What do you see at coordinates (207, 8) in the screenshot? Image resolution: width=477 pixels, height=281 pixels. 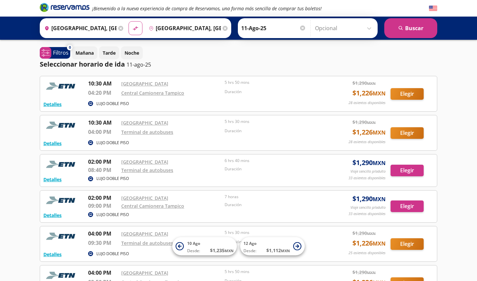 I see `em: ¡Bienvenido a la nueva experiencia de compra de Reservamos, una forma más sencilla de comprar tus...` at bounding box center [207, 8].